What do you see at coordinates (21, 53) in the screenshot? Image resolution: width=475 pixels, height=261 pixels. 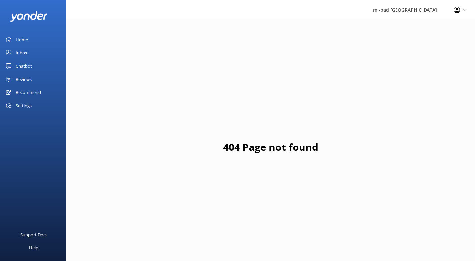 I see `div: Inbox` at bounding box center [21, 53].